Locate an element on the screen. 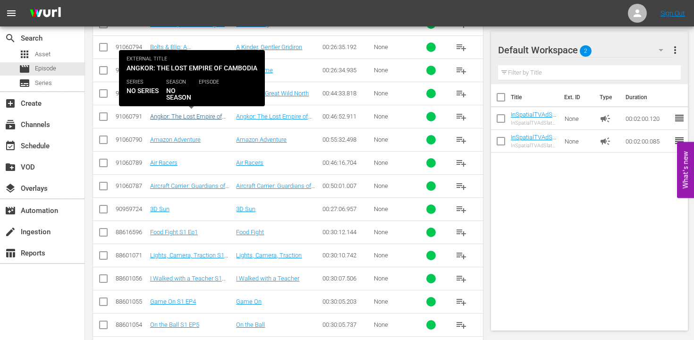 The height and width of the screenshot is (340, 694). a: Lights, Camera, Traction S1 EP2 is located at coordinates (189, 259).